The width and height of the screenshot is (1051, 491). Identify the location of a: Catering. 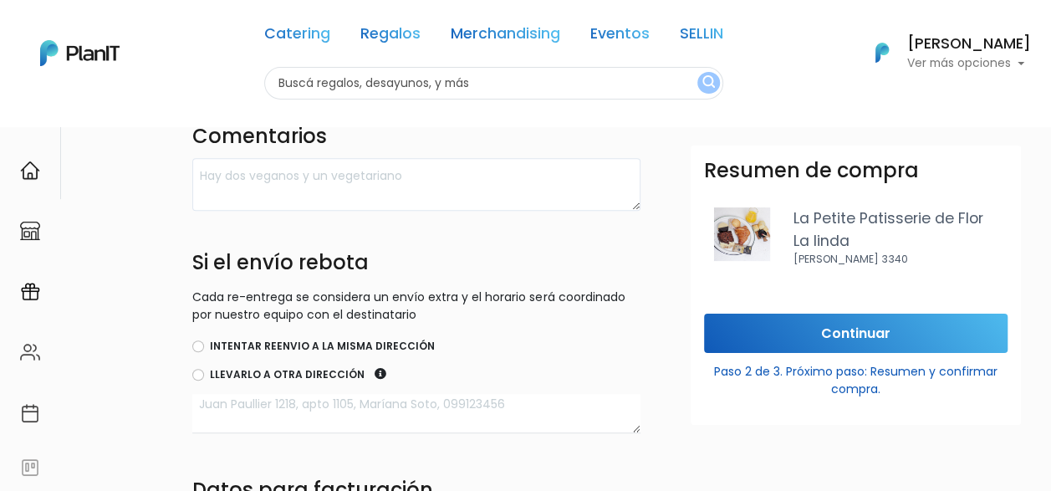
(297, 37).